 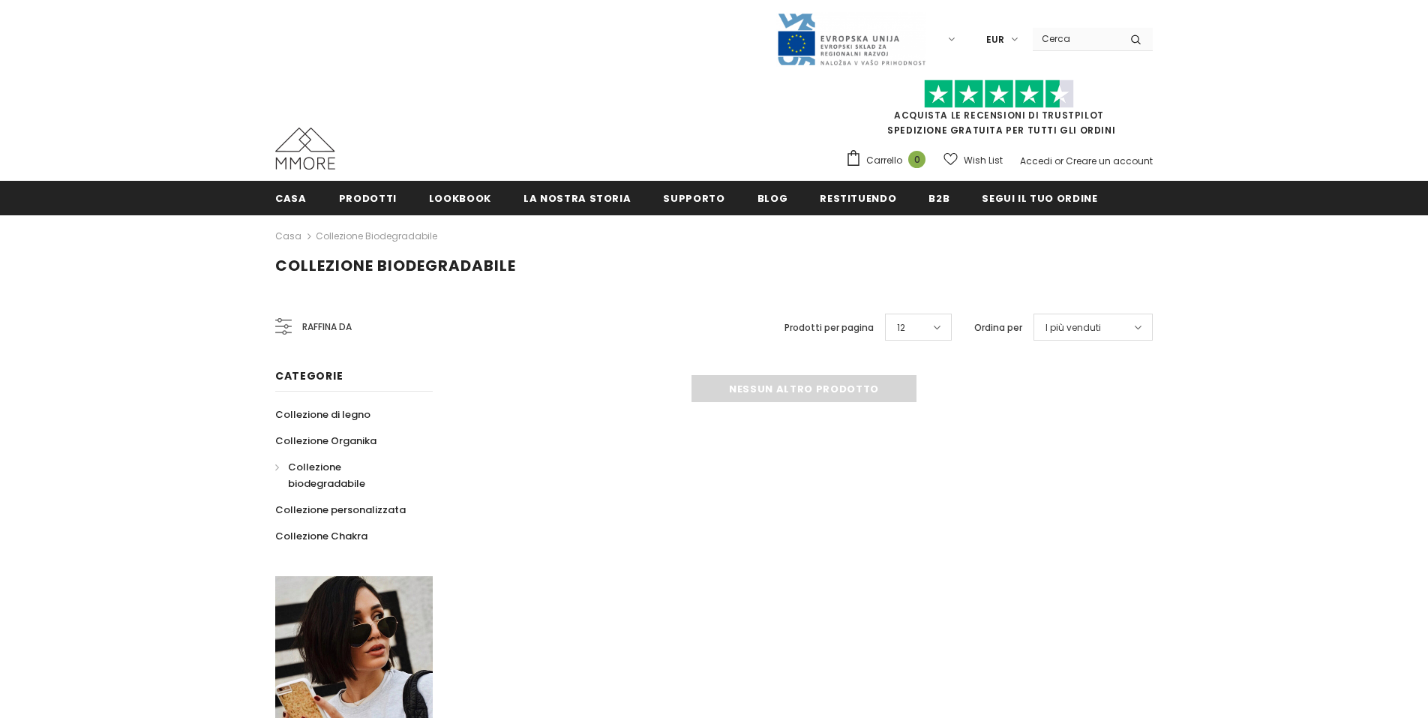 What do you see at coordinates (999, 94) in the screenshot?
I see `img: Fidati di Pilot Stars` at bounding box center [999, 94].